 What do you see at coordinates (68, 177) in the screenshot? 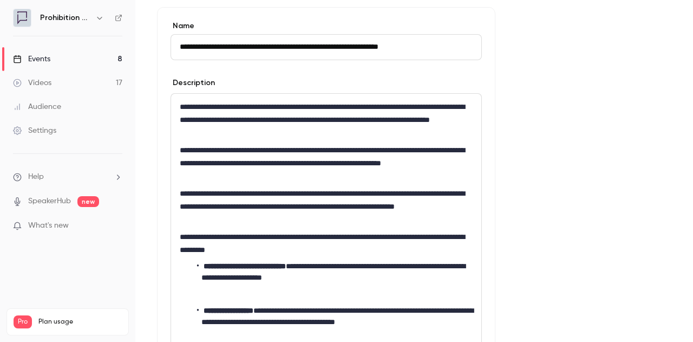
I see `li: help-dropdown-opener` at bounding box center [68, 177].